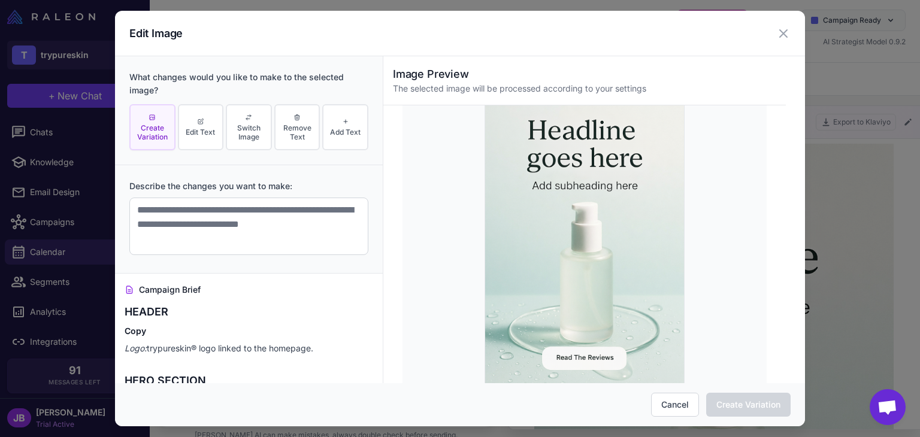 The height and width of the screenshot is (437, 920). Describe the element at coordinates (888, 407) in the screenshot. I see `div: Open chat` at that location.